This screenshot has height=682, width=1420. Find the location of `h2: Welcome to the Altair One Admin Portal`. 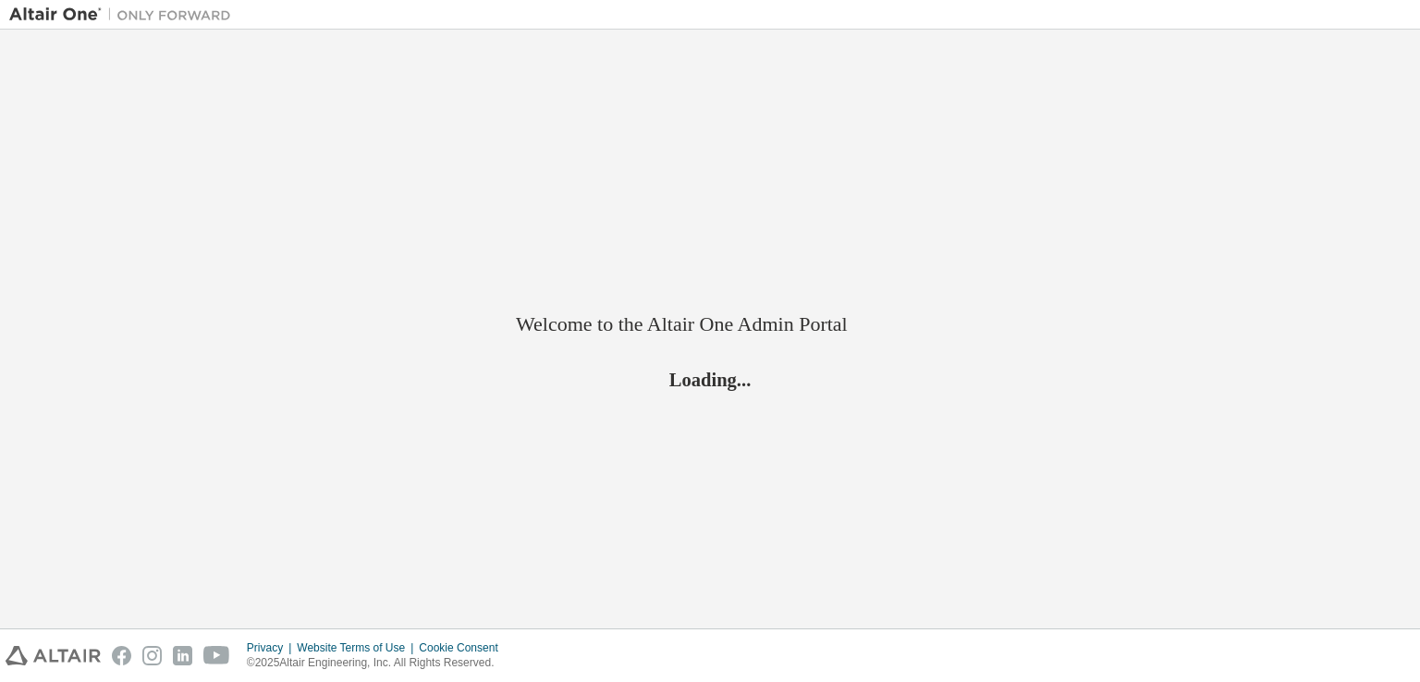

h2: Welcome to the Altair One Admin Portal is located at coordinates (710, 325).